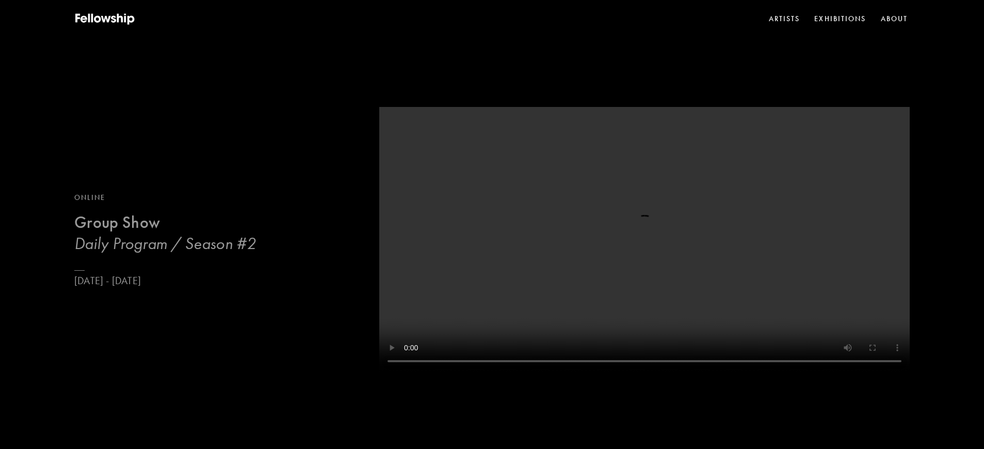  Describe the element at coordinates (165, 243) in the screenshot. I see `h3: Daily Program / Season #2` at that location.